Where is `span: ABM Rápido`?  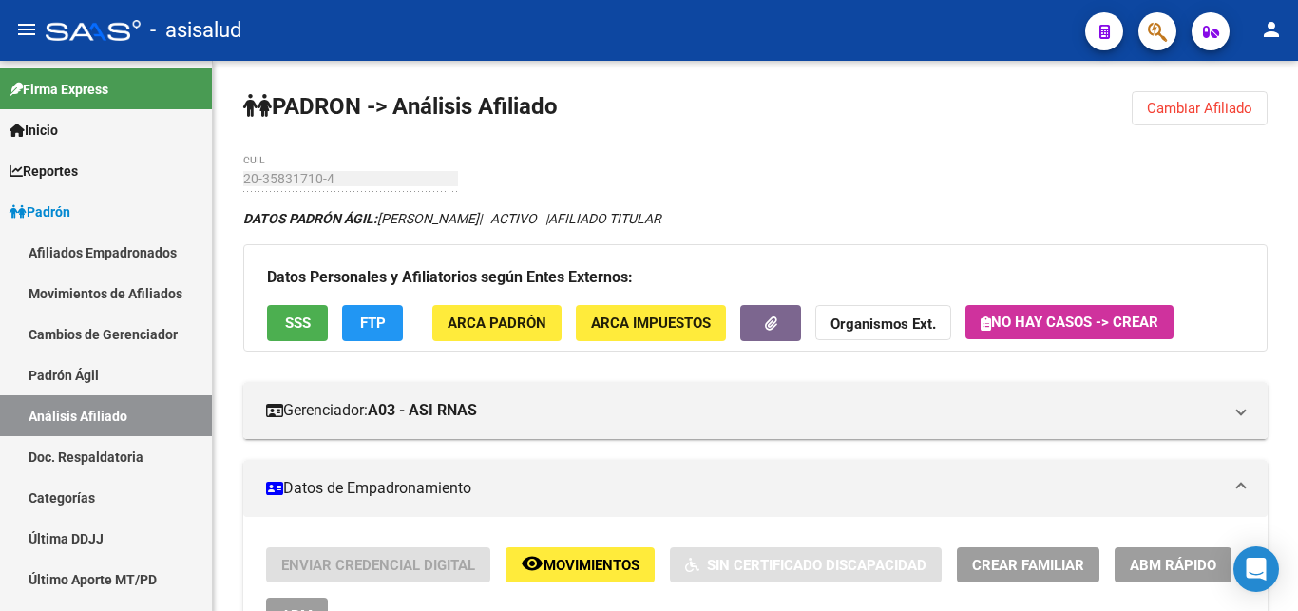 span: ABM Rápido is located at coordinates (1173, 565).